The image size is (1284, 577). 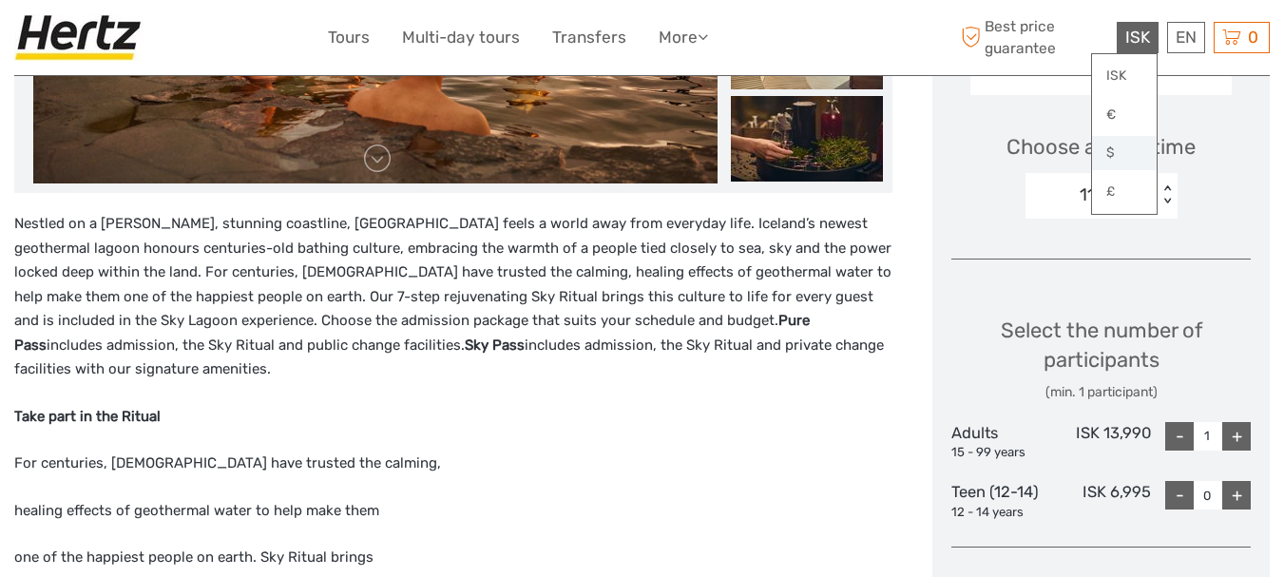 I want to click on a: Transfers, so click(x=589, y=37).